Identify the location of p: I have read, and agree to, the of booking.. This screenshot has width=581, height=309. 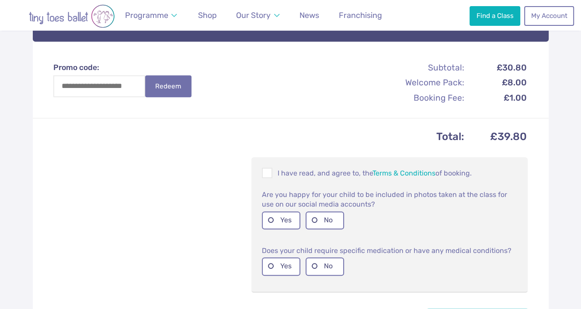
(389, 173).